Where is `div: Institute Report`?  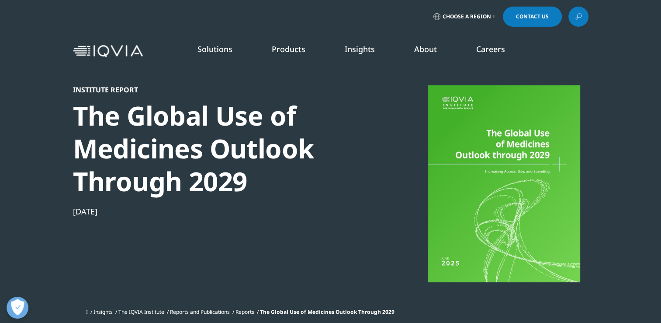
div: Institute Report is located at coordinates (223, 90).